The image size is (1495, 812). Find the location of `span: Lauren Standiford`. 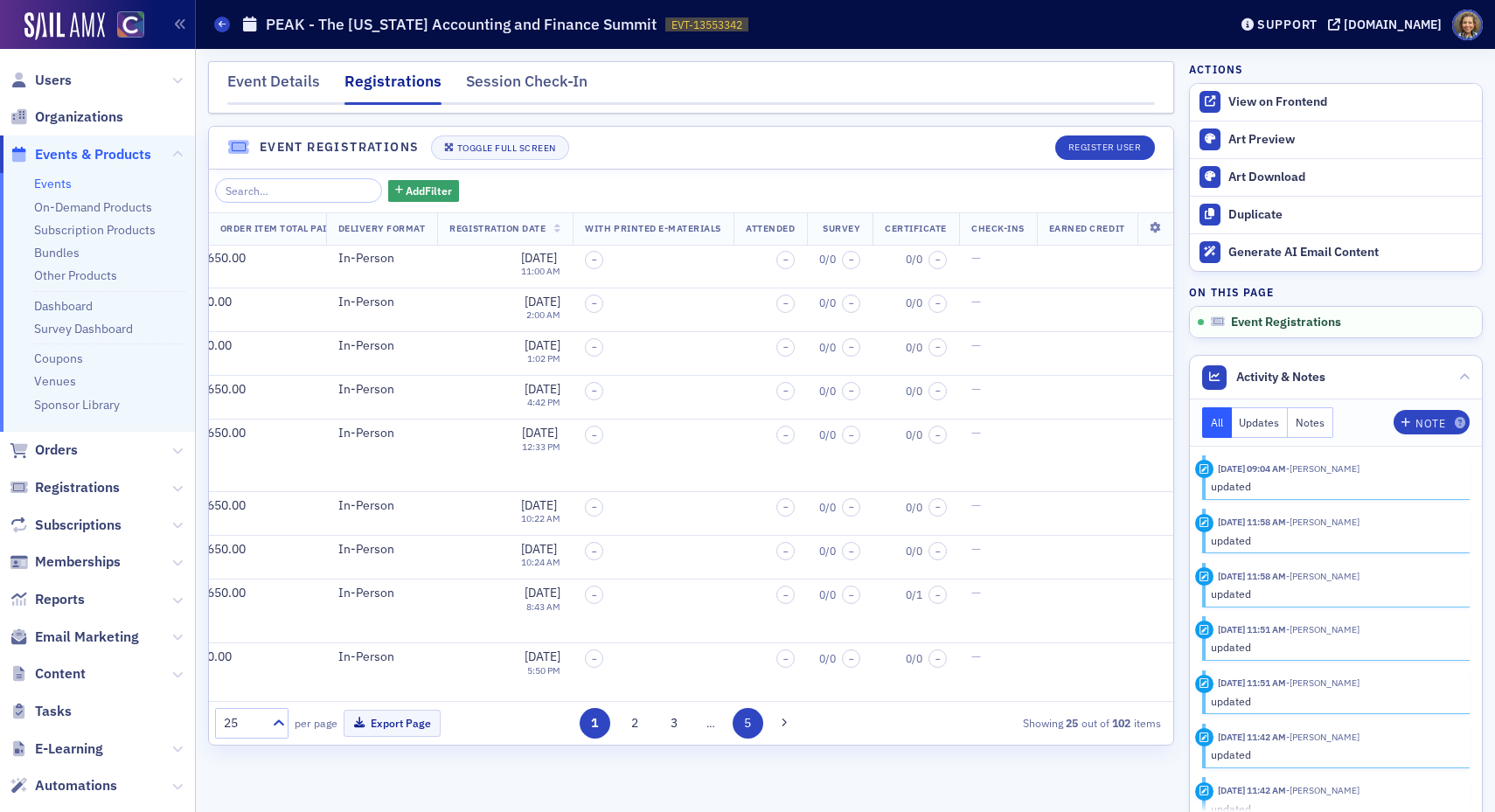

span: Lauren Standiford is located at coordinates (1323, 522).